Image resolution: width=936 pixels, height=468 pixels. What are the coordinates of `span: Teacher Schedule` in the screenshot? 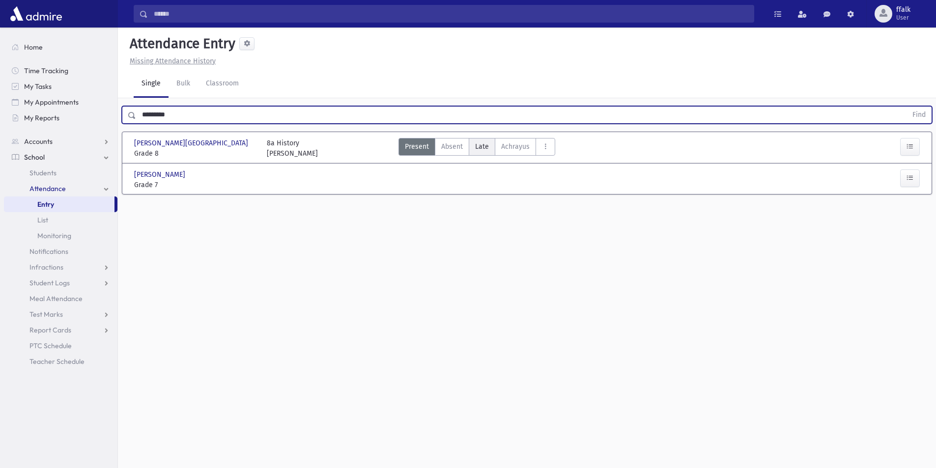 It's located at (57, 362).